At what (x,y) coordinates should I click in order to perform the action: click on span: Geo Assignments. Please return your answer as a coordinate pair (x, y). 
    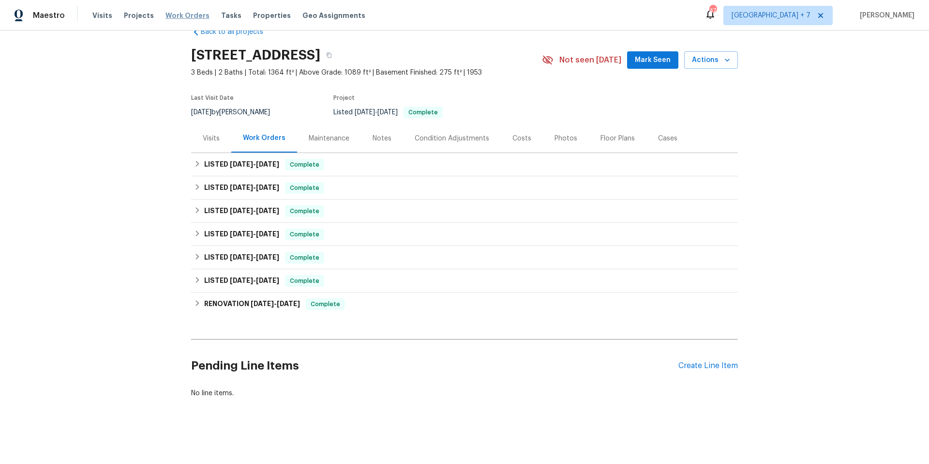
    Looking at the image, I should click on (334, 15).